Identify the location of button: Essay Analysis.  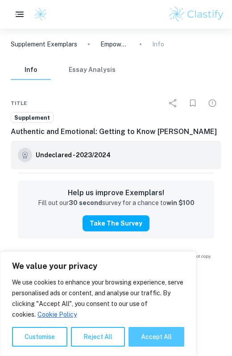
(92, 70).